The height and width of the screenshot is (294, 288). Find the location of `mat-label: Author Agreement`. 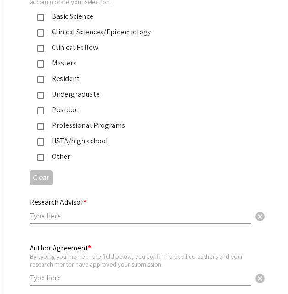

mat-label: Author Agreement is located at coordinates (60, 247).